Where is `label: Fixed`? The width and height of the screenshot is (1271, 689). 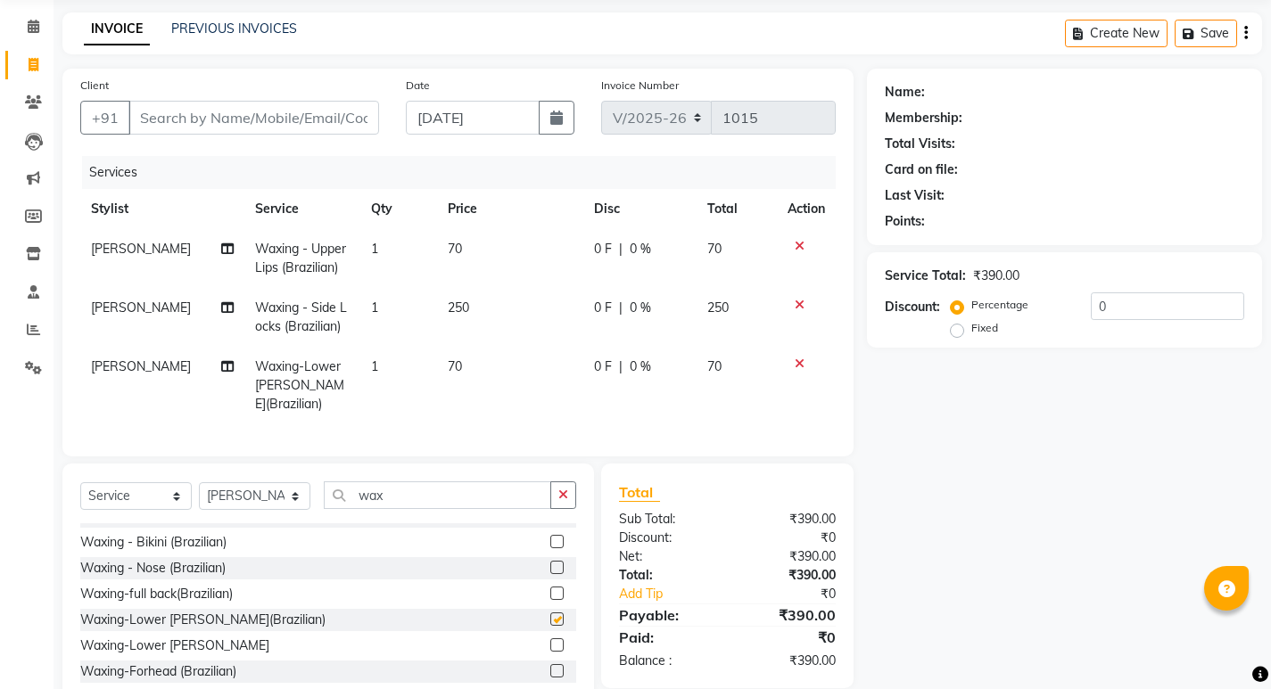 label: Fixed is located at coordinates (985, 328).